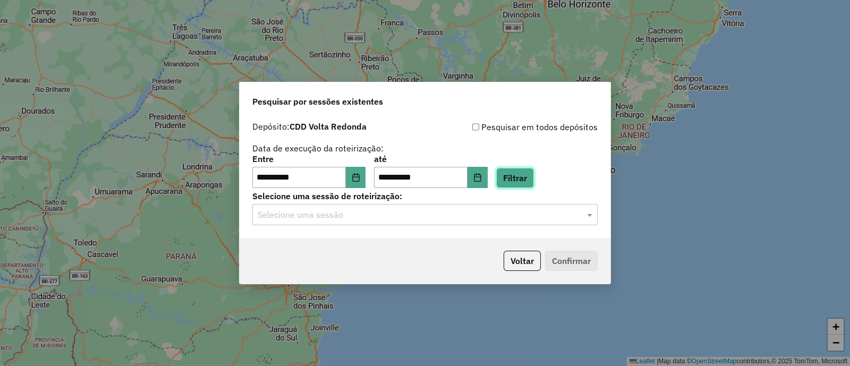 The image size is (850, 366). Describe the element at coordinates (328, 126) in the screenshot. I see `strong: CDD Volta Redonda` at that location.